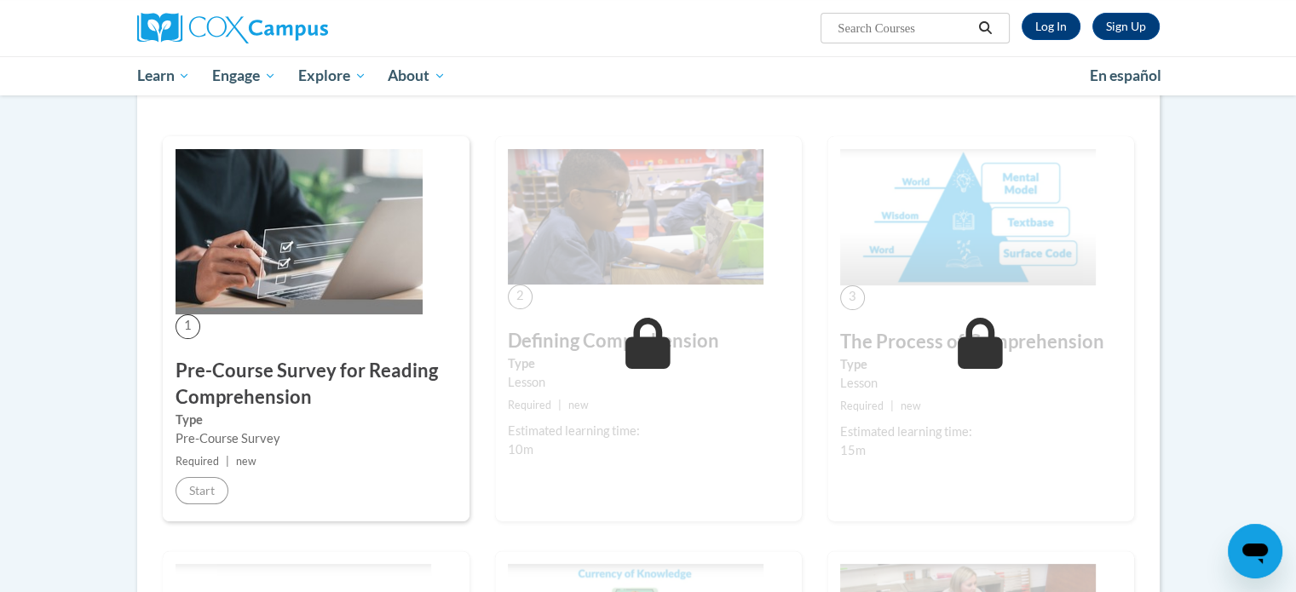 This screenshot has width=1296, height=592. Describe the element at coordinates (244, 76) in the screenshot. I see `a: Engage` at that location.